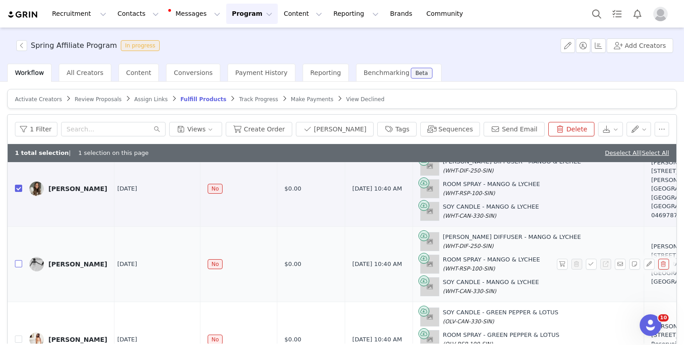 The height and width of the screenshot is (345, 684). I want to click on button: Recruitment, so click(79, 14).